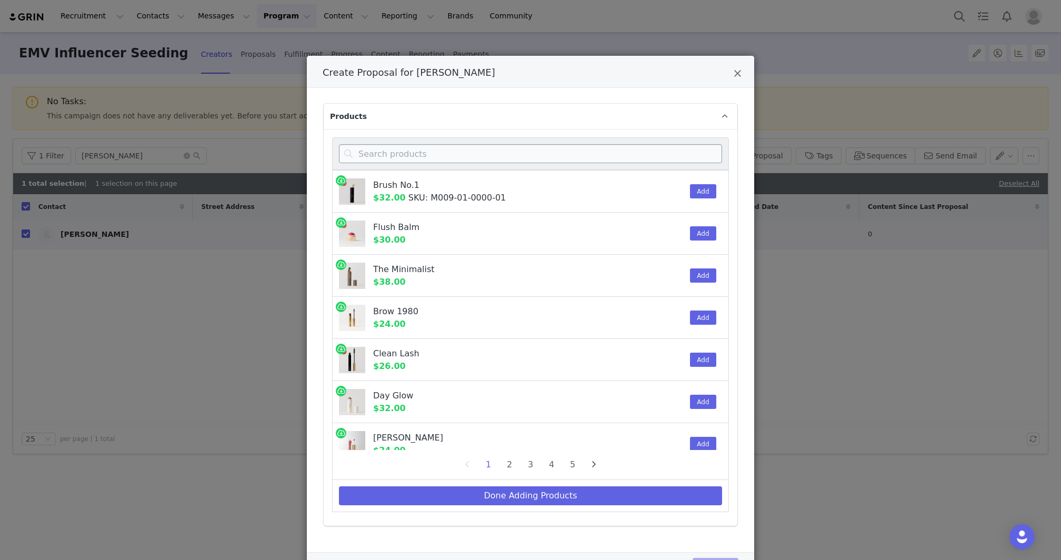  I want to click on img: MERIT25-ShadeSlickSheen-Biarritz-Soldier.jpg, so click(352, 444).